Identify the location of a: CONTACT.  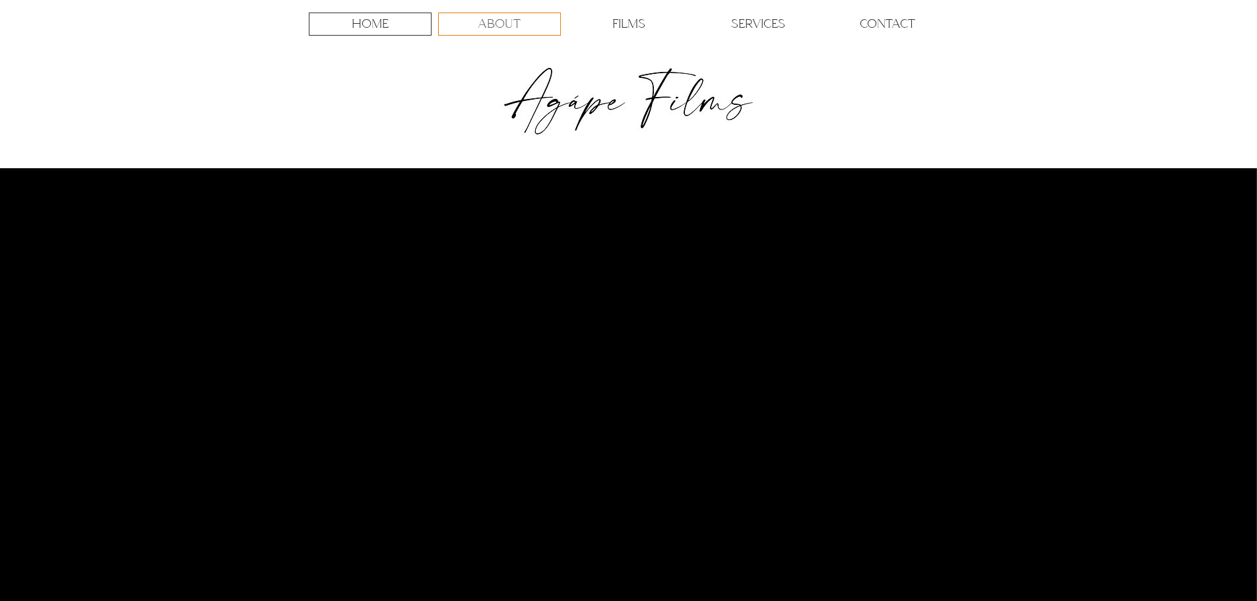
(887, 24).